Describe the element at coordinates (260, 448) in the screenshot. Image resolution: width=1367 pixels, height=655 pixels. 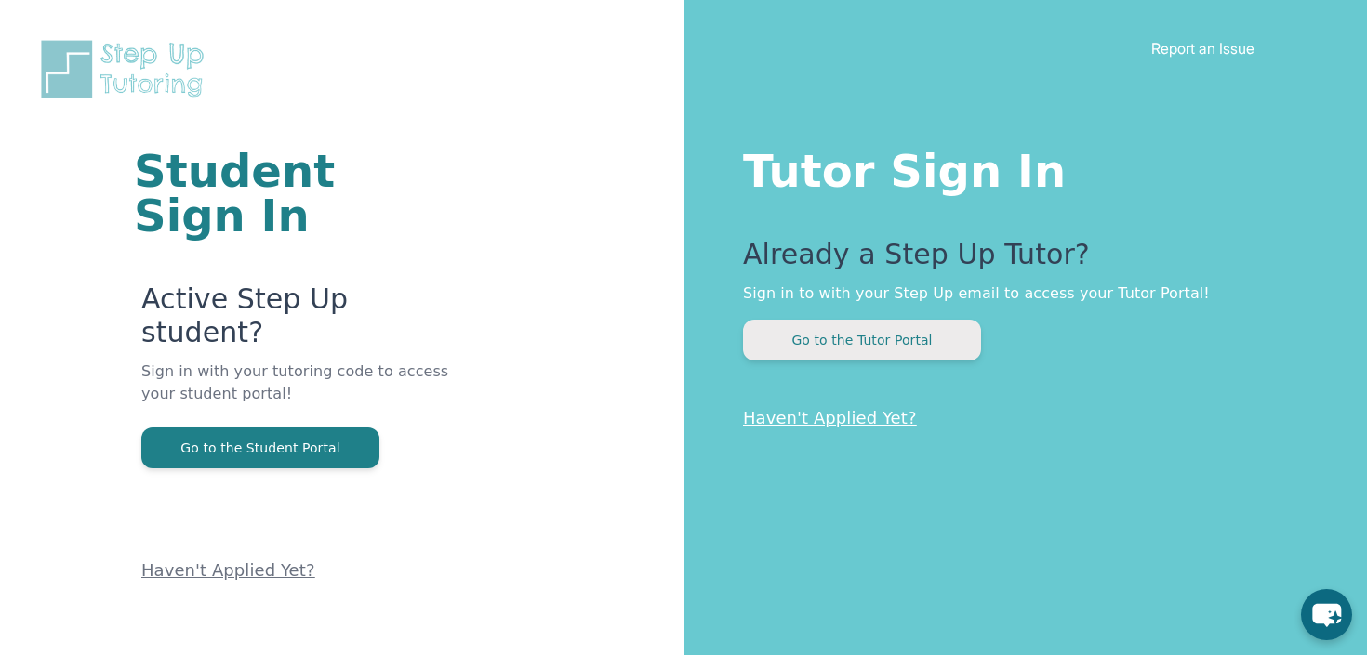
I see `button: Go to the Student Portal` at that location.